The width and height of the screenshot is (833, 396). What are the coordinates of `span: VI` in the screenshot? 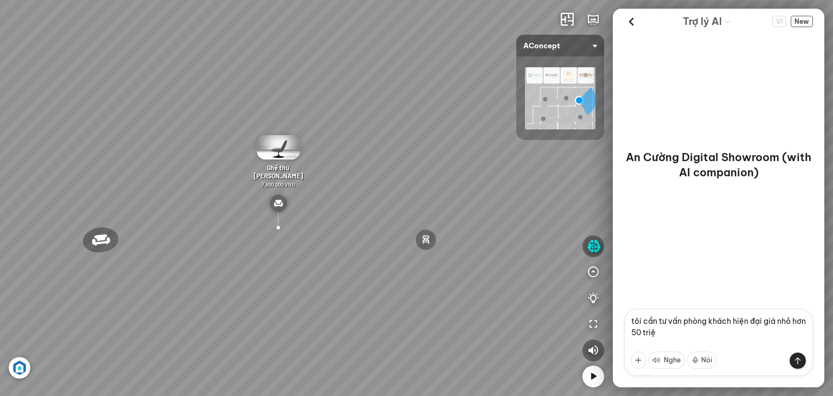 It's located at (779, 21).